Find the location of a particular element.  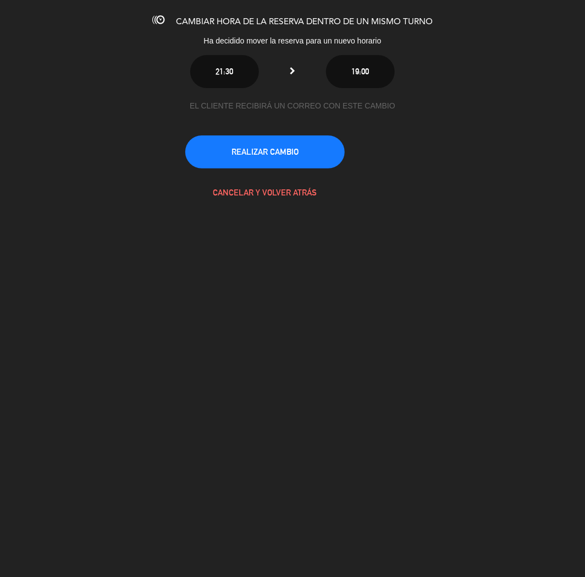

button: 19:00 is located at coordinates (360, 72).